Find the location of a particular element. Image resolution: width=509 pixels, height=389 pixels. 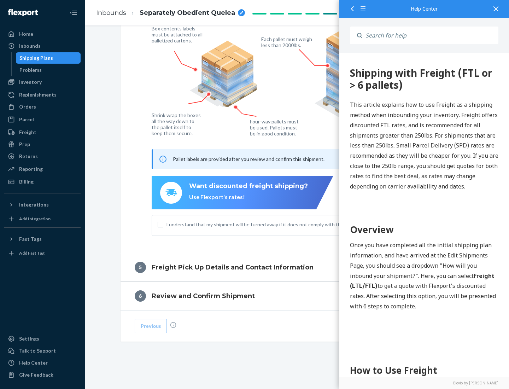

a: Shipping Plans is located at coordinates (48, 58).